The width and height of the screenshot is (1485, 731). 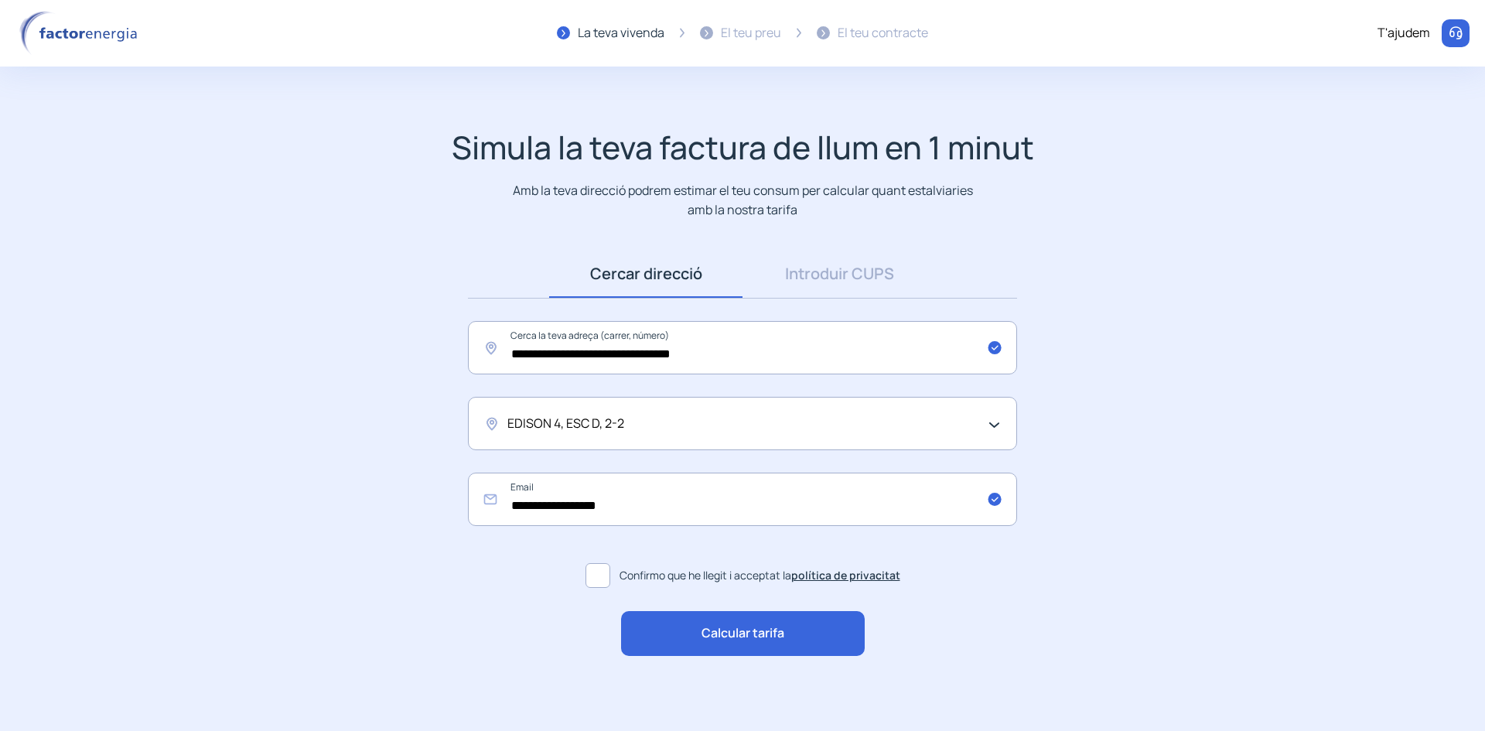 I want to click on img: logo factor, so click(x=81, y=33).